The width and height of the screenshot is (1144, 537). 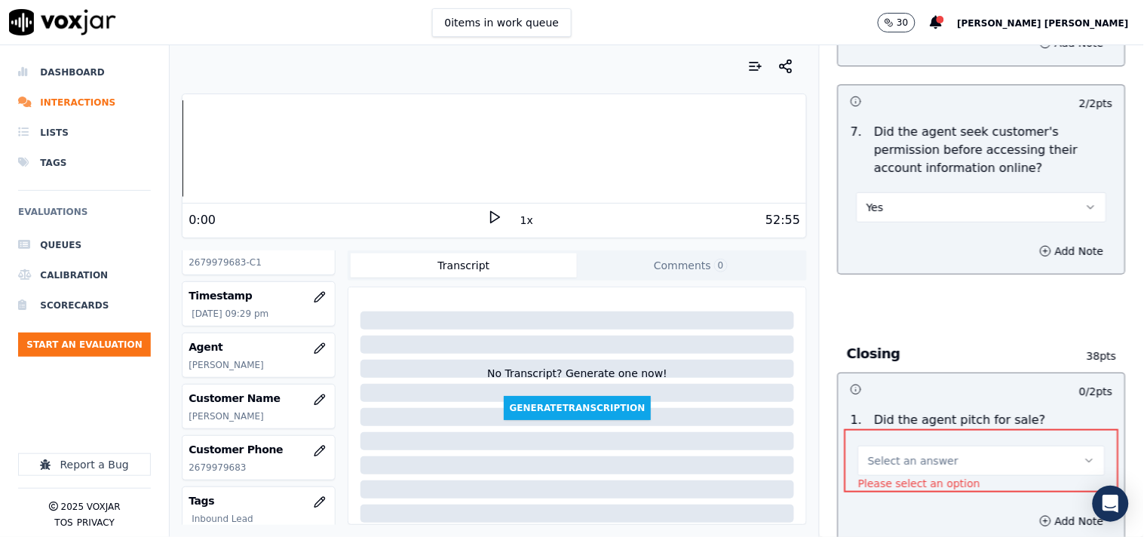 What do you see at coordinates (258, 262) in the screenshot?
I see `p: 2679979683-C1` at bounding box center [258, 262].